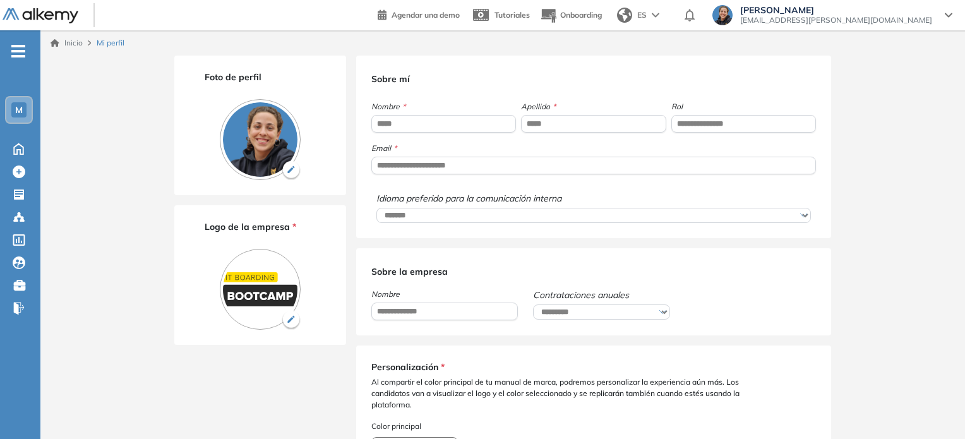 The height and width of the screenshot is (439, 965). I want to click on span: Contrataciones anuales, so click(604, 295).